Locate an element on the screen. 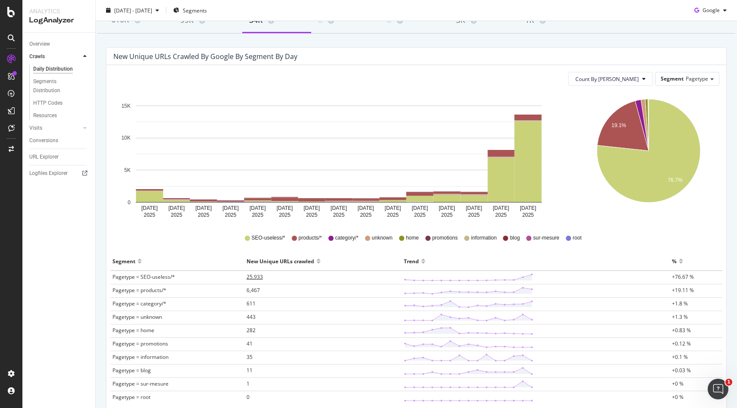 The width and height of the screenshot is (737, 408). div: HTTP Codes is located at coordinates (48, 103).